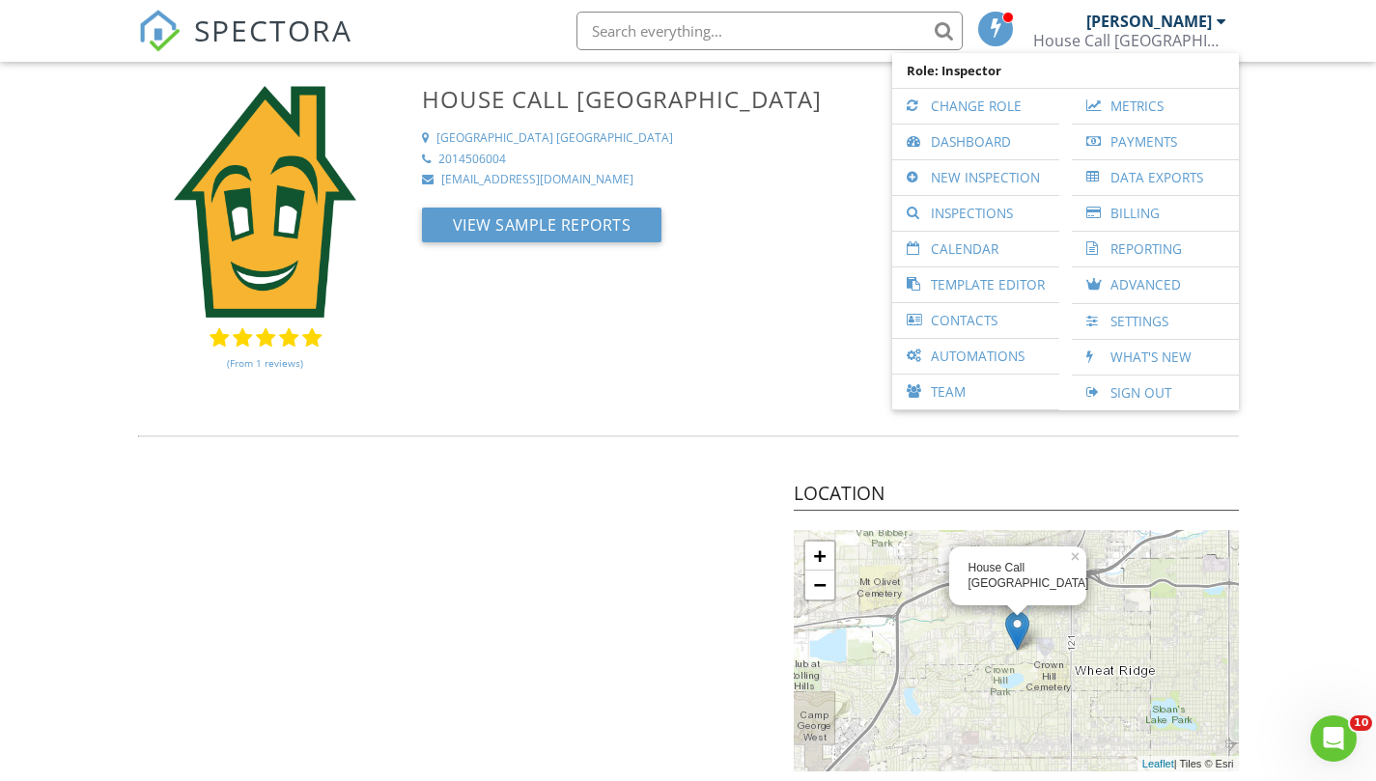  Describe the element at coordinates (975, 392) in the screenshot. I see `a: Team` at that location.